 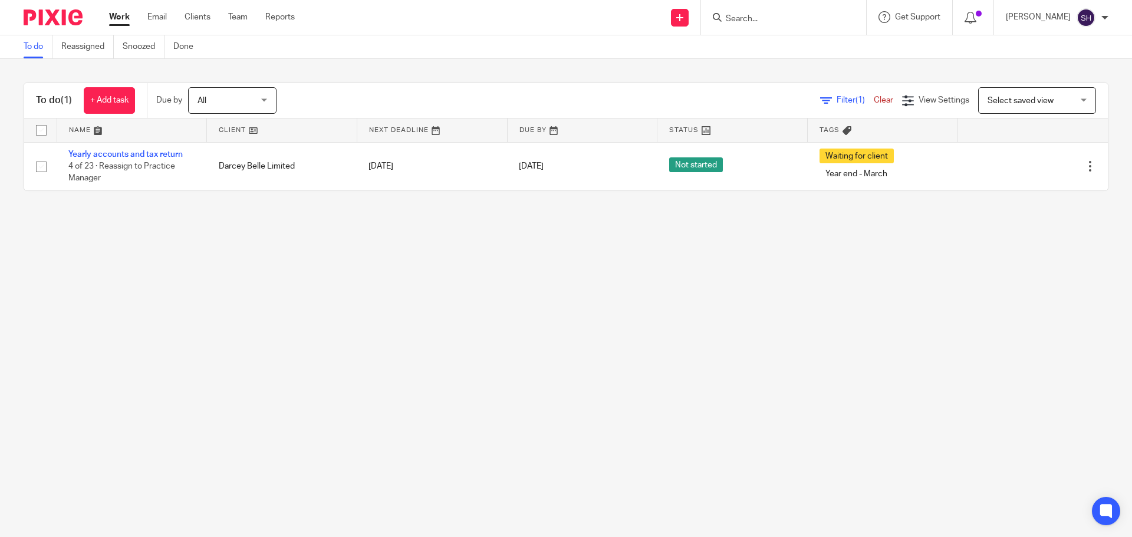 I want to click on a: Reassigned, so click(x=87, y=47).